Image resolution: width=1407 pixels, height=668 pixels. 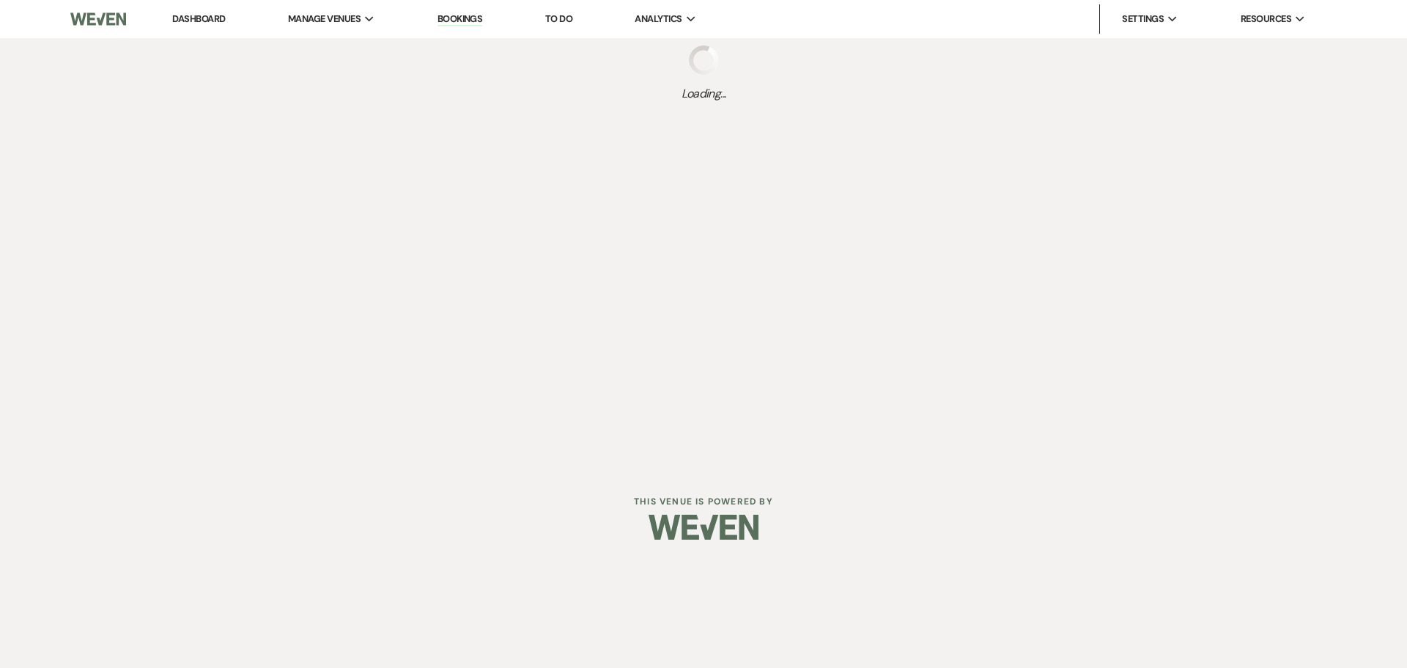 What do you see at coordinates (1266, 19) in the screenshot?
I see `span: Resources` at bounding box center [1266, 19].